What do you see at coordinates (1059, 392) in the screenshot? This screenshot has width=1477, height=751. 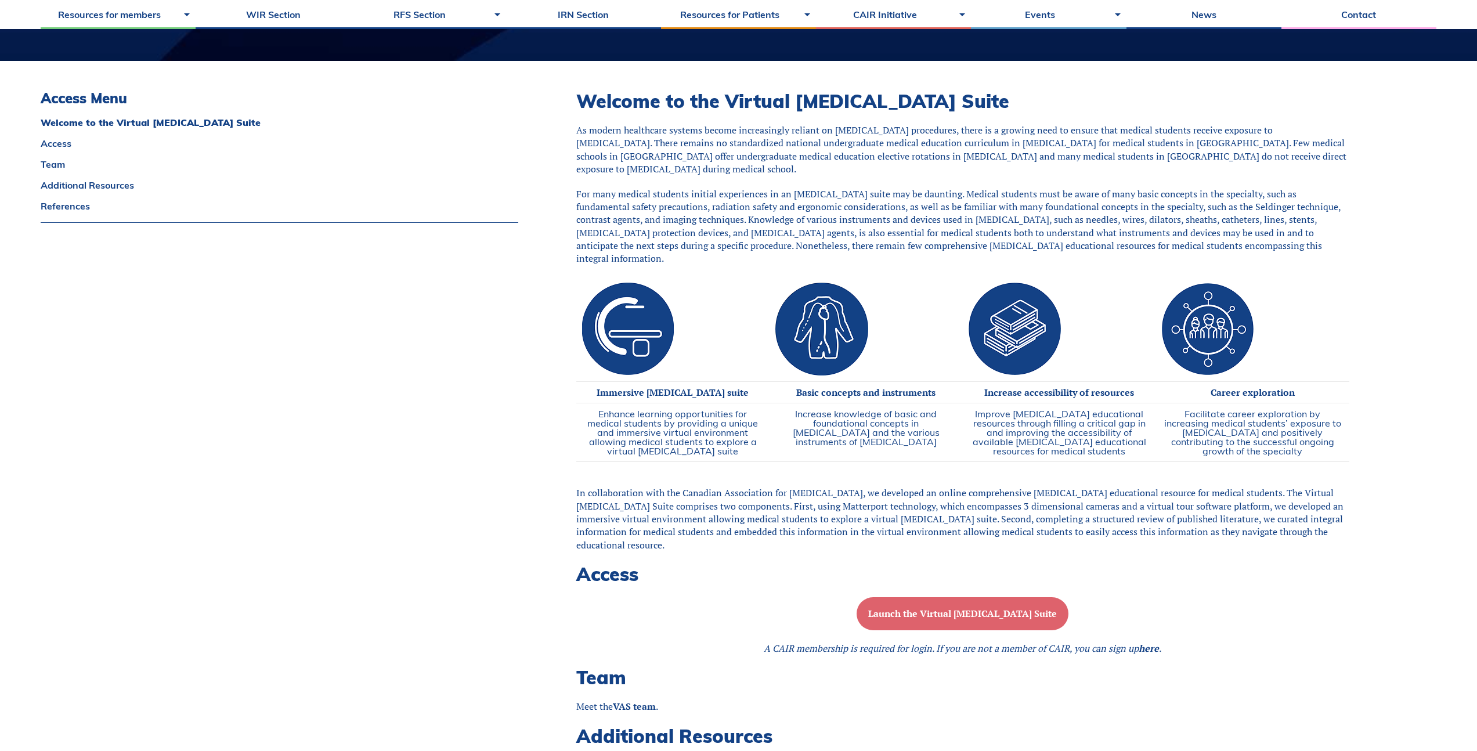 I see `strong: Increase accessibility of resources` at bounding box center [1059, 392].